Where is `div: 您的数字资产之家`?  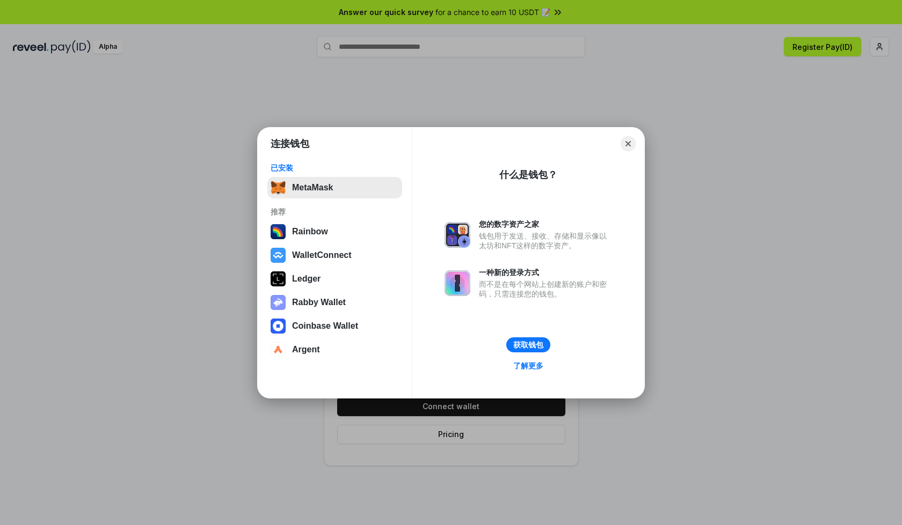 div: 您的数字资产之家 is located at coordinates (545, 224).